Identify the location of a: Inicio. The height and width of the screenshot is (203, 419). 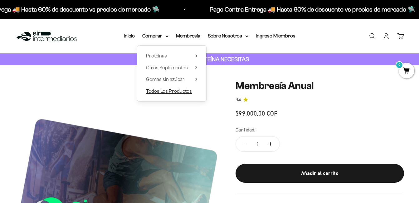
(129, 36).